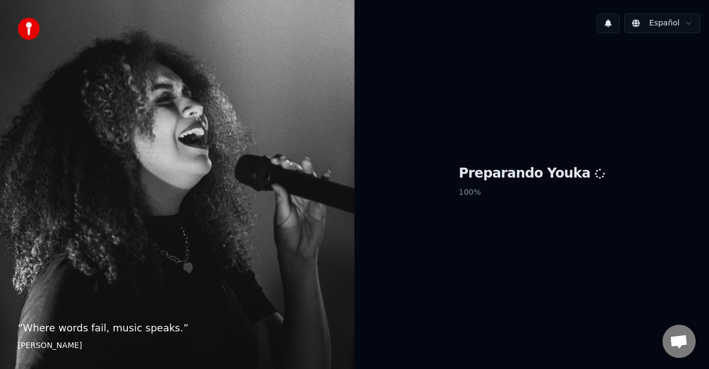  I want to click on p: “ Where words fail, music speaks. ”, so click(177, 328).